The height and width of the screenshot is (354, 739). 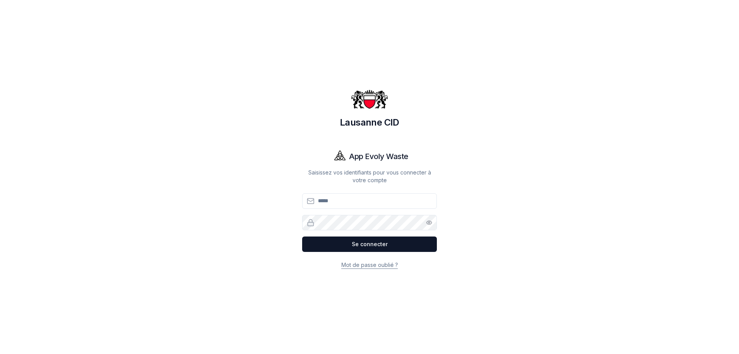 I want to click on img: Lausanne CID Logo, so click(x=369, y=99).